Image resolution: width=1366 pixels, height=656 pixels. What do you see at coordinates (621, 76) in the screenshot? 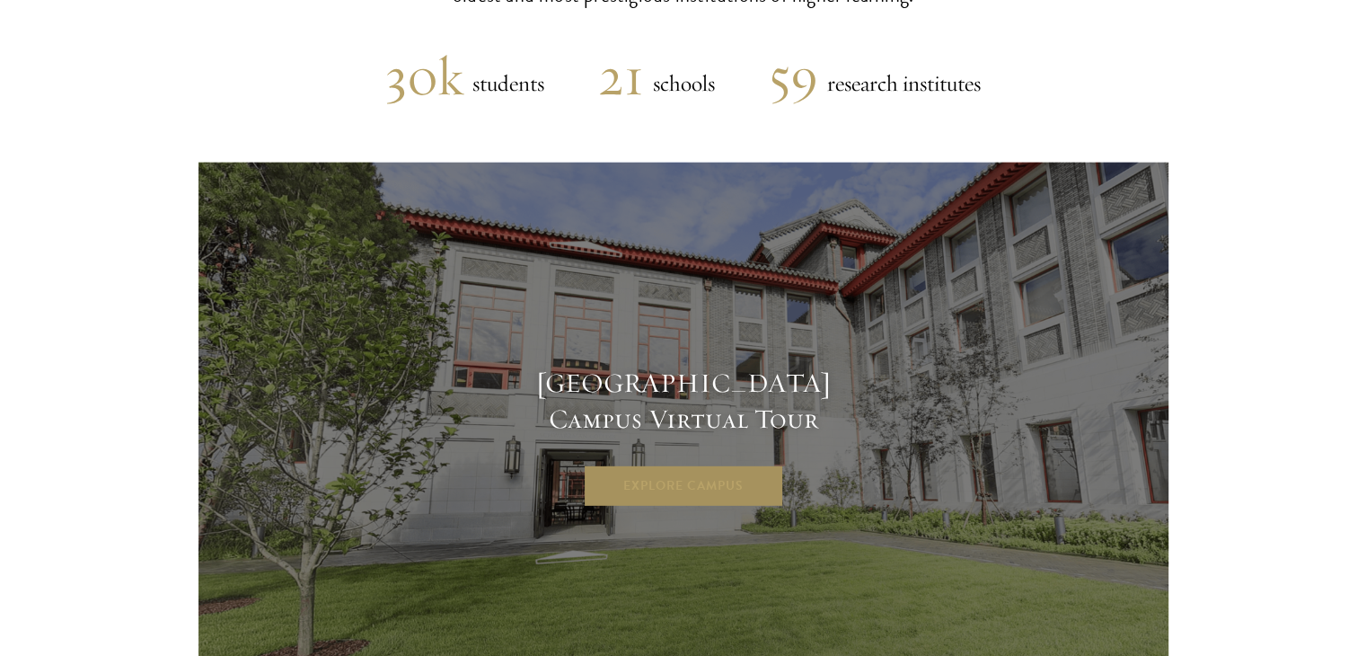
I see `h2: 21` at bounding box center [621, 76].